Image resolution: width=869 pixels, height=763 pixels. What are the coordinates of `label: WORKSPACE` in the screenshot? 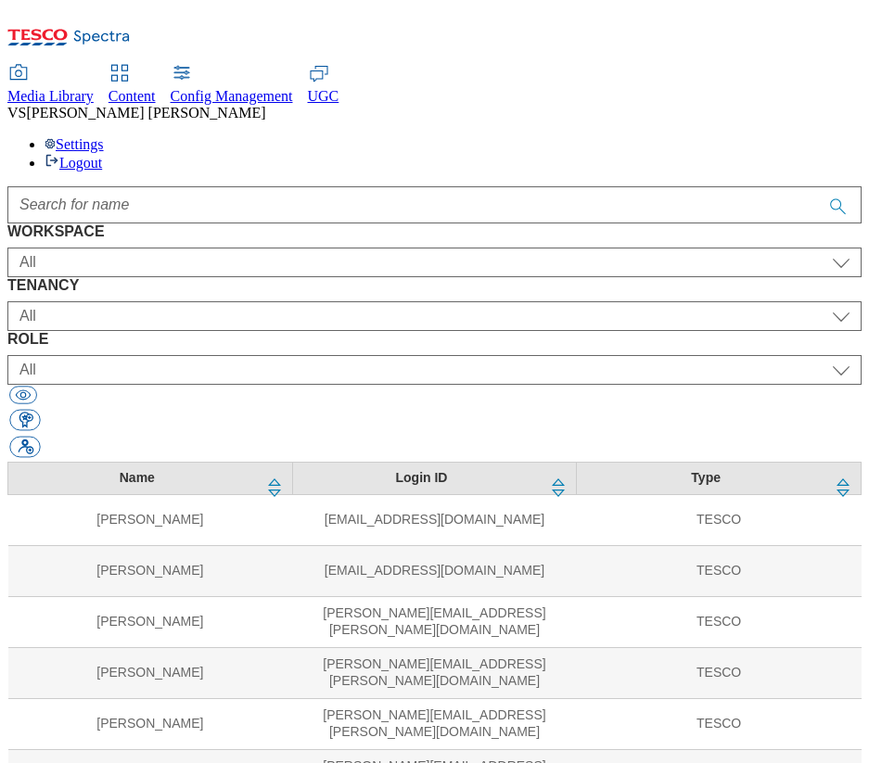 It's located at (434, 232).